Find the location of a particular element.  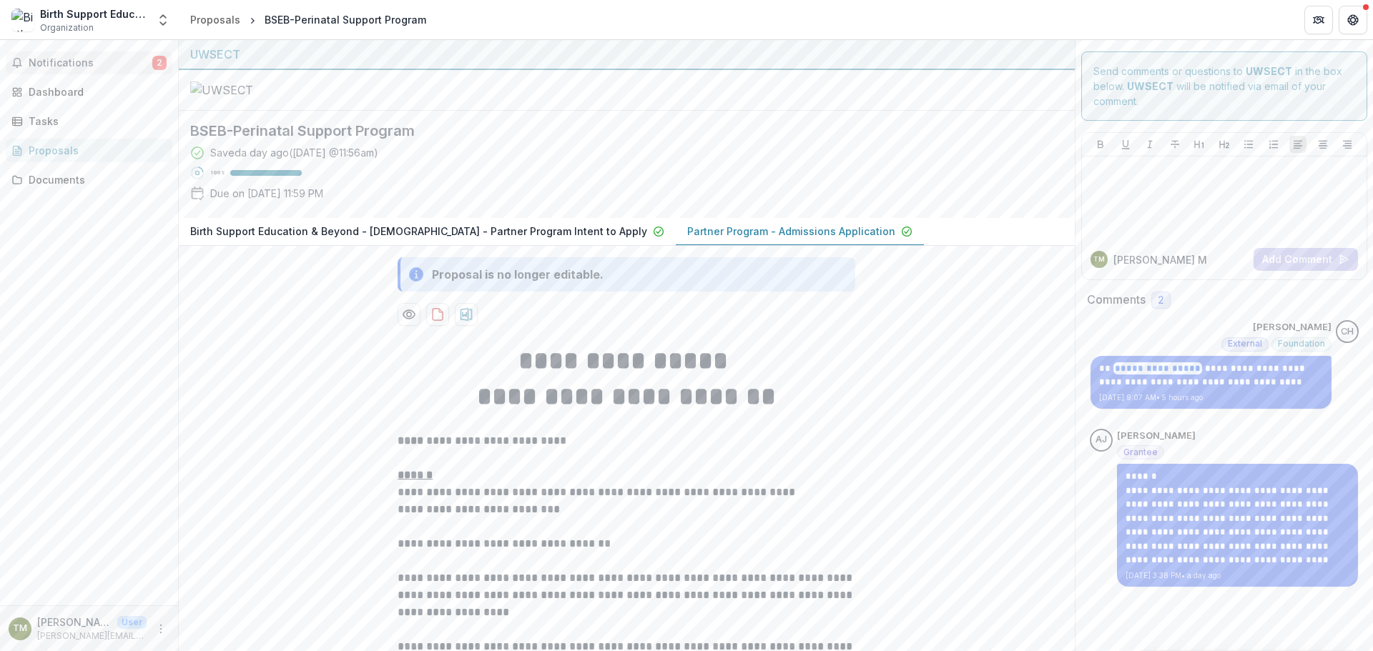

div: Proposal is no longer editable. is located at coordinates (518, 275).